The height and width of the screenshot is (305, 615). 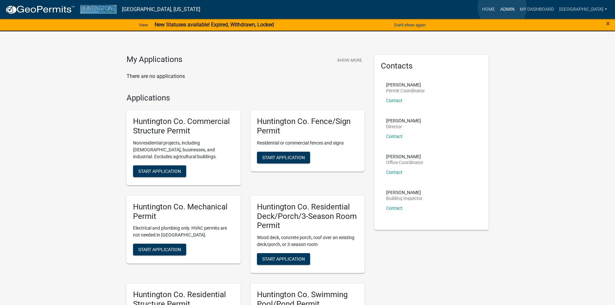 What do you see at coordinates (403, 127) in the screenshot?
I see `p: Director` at bounding box center [403, 127].